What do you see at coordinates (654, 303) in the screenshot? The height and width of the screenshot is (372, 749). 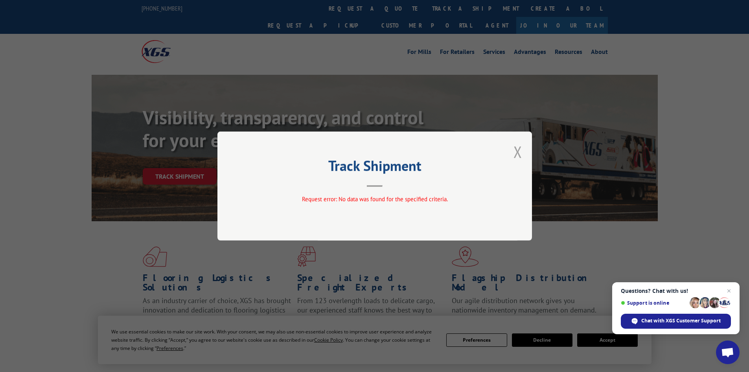 I see `span: Support is online` at bounding box center [654, 303].